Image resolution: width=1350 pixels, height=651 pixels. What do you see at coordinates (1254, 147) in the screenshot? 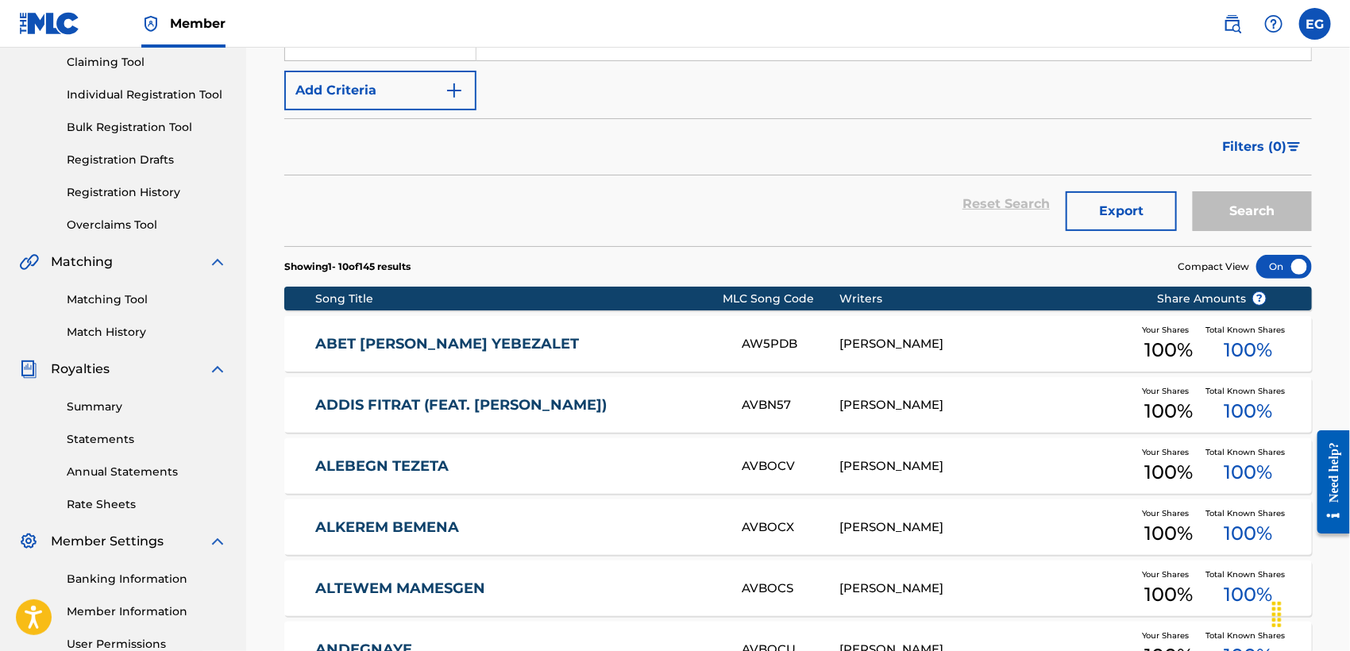
I see `span: Filters ( 0 )` at bounding box center [1254, 147].